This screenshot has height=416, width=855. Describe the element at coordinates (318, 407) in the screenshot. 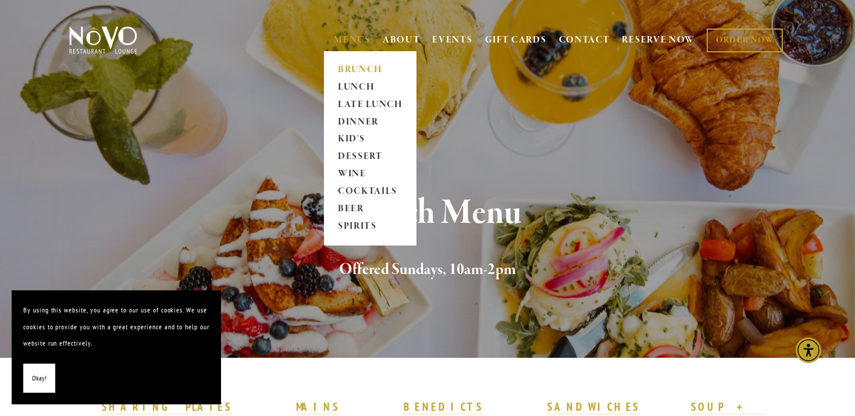

I see `strong: MAINS` at that location.